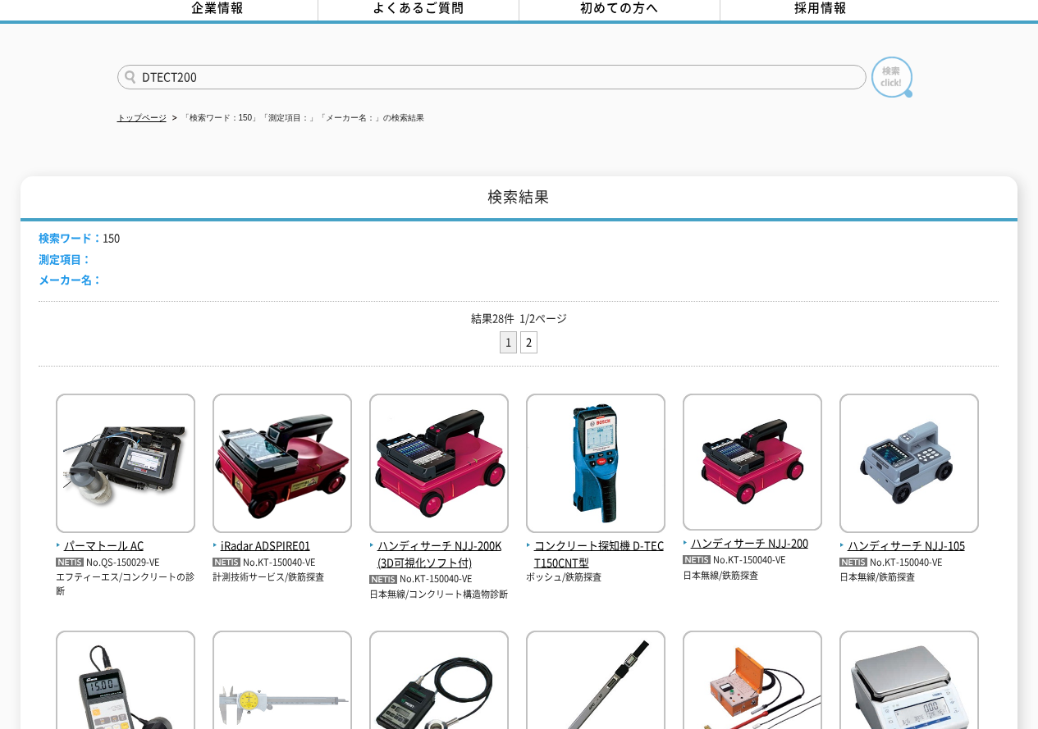  I want to click on span: ハンディサーチ NJJ-105, so click(909, 546).